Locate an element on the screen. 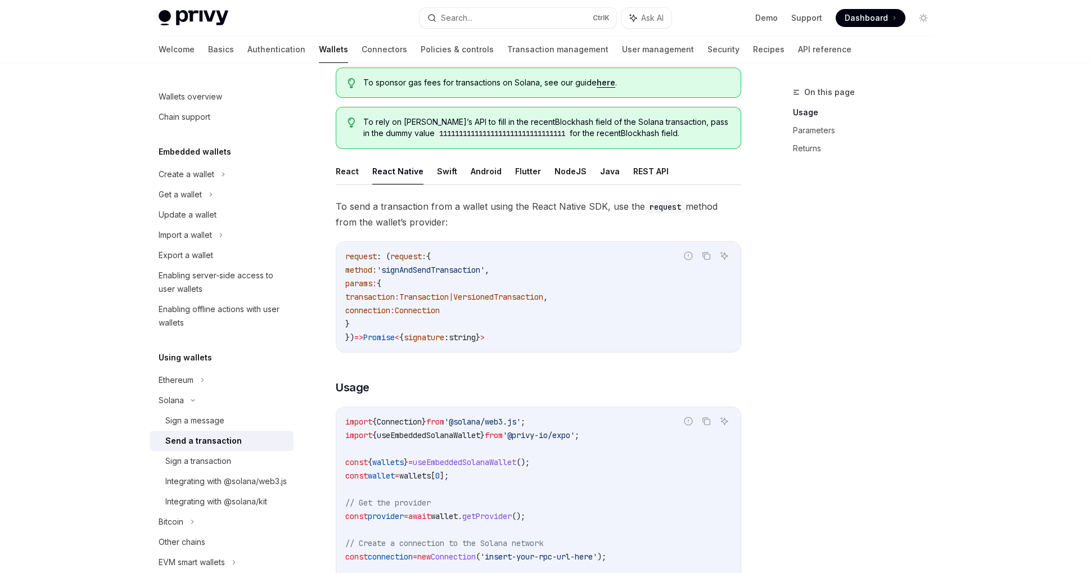 The width and height of the screenshot is (1091, 573). button: Android is located at coordinates (486, 171).